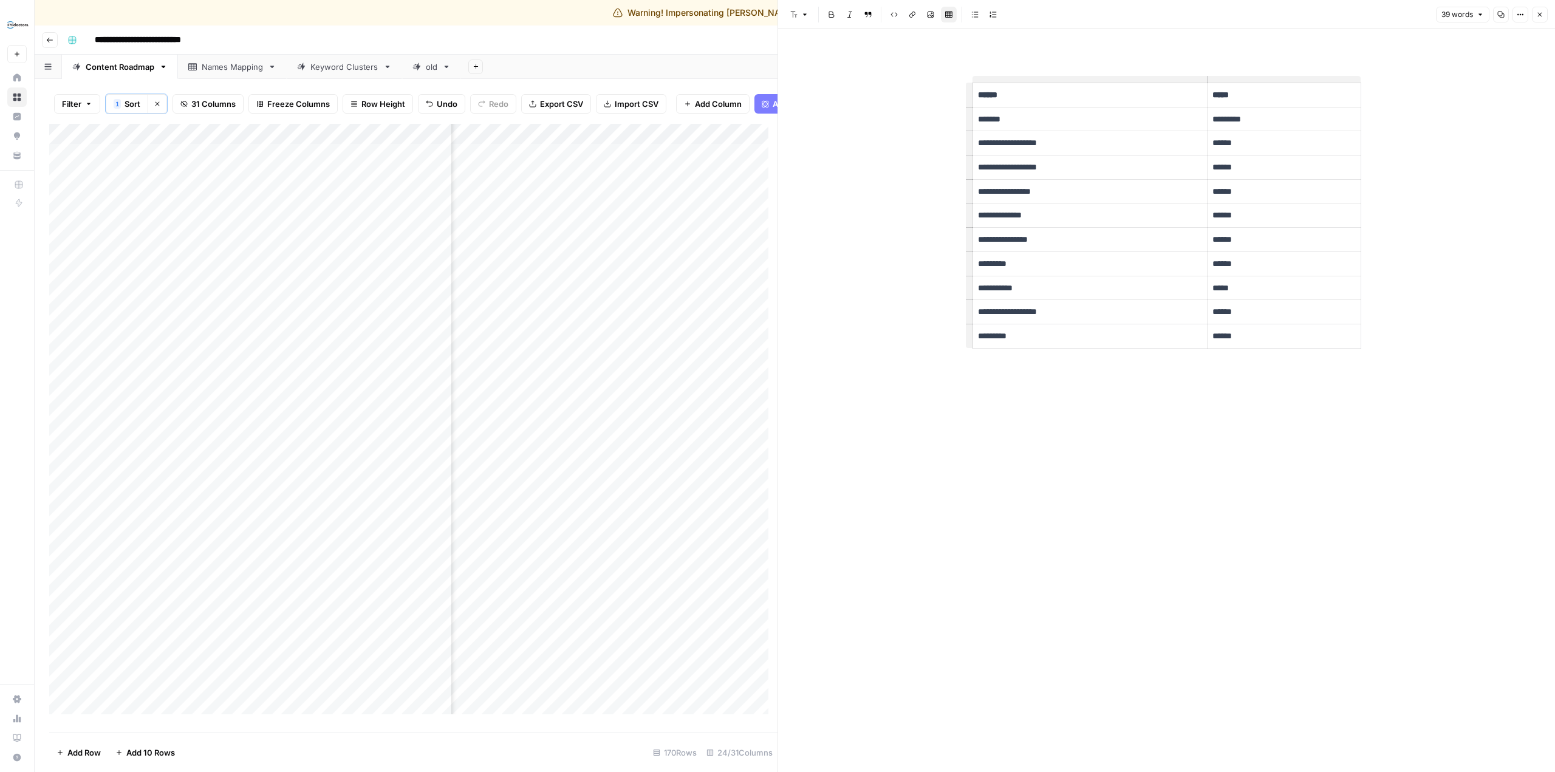  Describe the element at coordinates (1458, 15) in the screenshot. I see `span: 39 words` at that location.